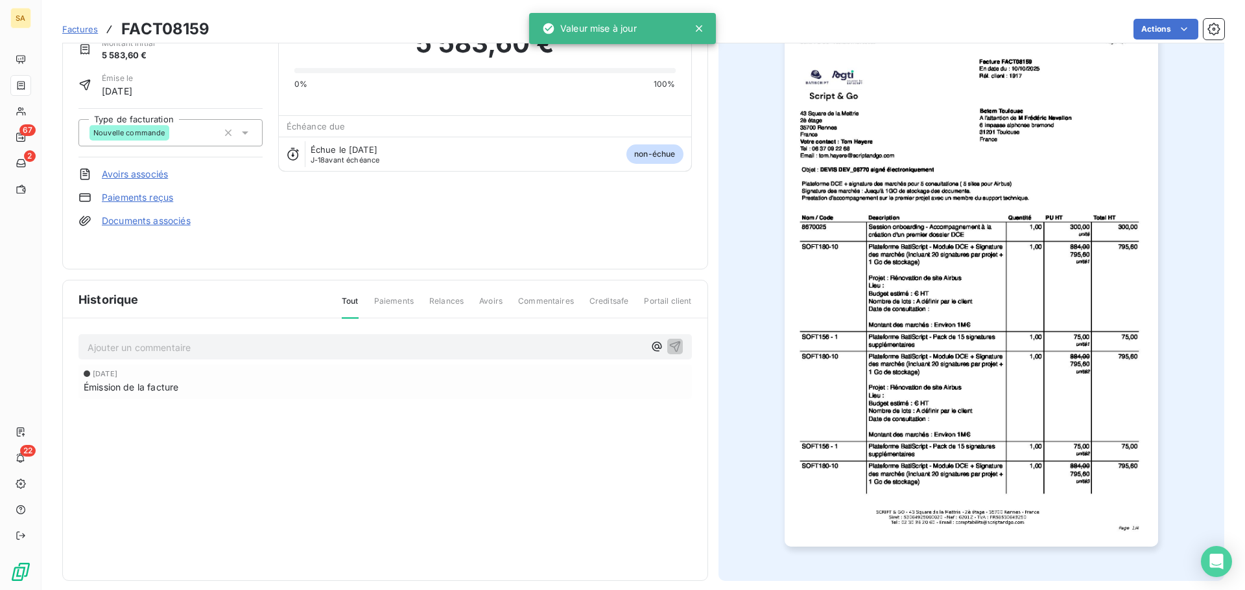 The image size is (1245, 590). What do you see at coordinates (28, 451) in the screenshot?
I see `span: 22` at bounding box center [28, 451].